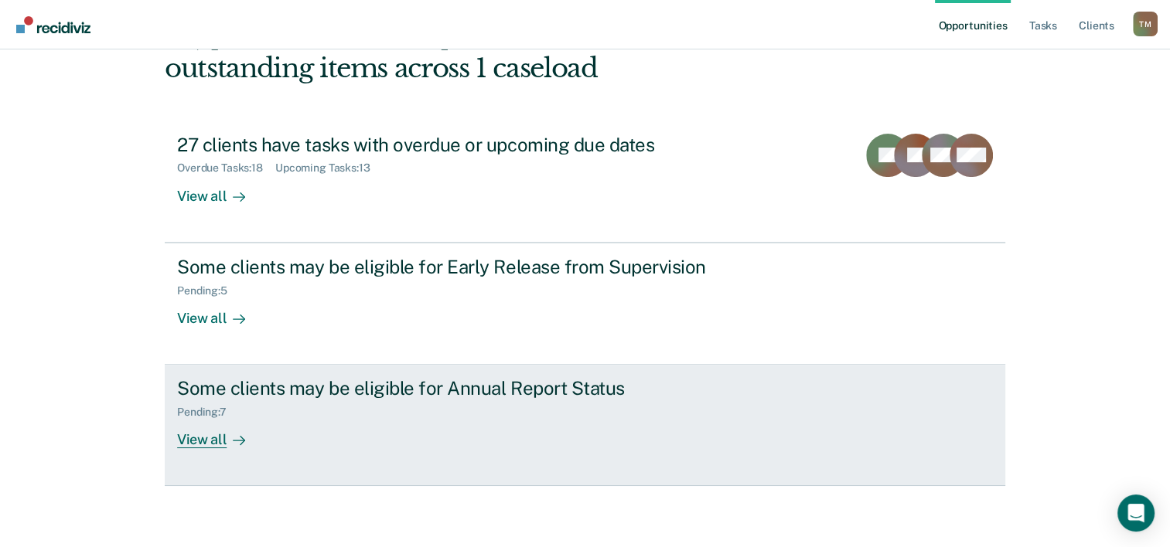 Image resolution: width=1170 pixels, height=547 pixels. What do you see at coordinates (1136, 513) in the screenshot?
I see `div: Open Intercom Messenger` at bounding box center [1136, 513].